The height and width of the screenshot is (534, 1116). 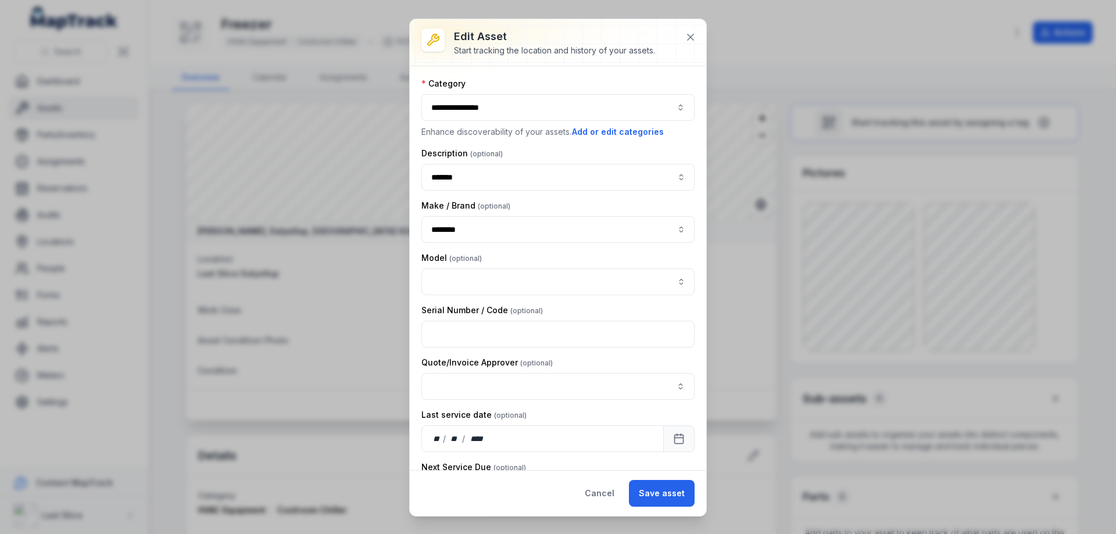 What do you see at coordinates (474, 415) in the screenshot?
I see `label: Last service date` at bounding box center [474, 415].